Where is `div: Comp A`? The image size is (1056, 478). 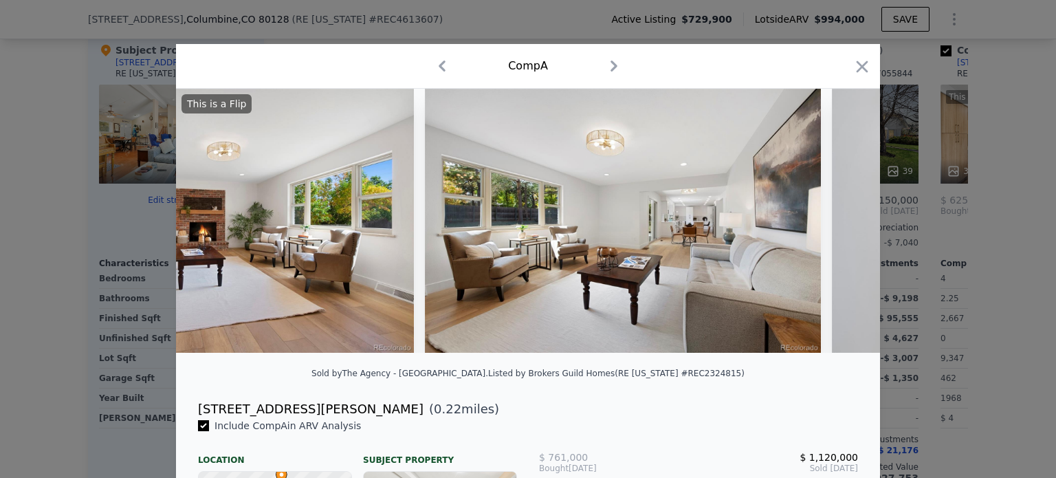 div: Comp A is located at coordinates (528, 66).